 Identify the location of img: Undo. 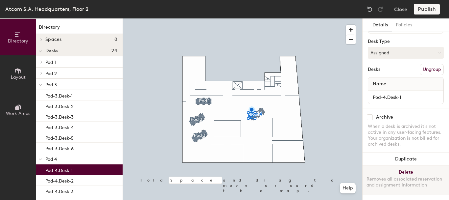
(370, 9).